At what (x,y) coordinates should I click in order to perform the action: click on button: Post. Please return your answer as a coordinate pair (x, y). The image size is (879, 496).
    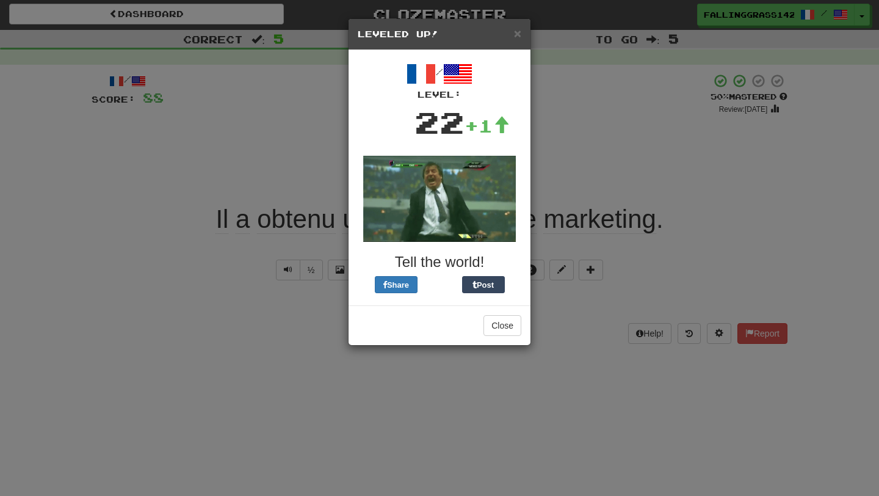
    Looking at the image, I should click on (483, 284).